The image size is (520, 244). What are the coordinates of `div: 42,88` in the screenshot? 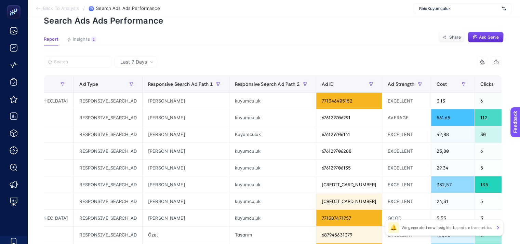 It's located at (452, 134).